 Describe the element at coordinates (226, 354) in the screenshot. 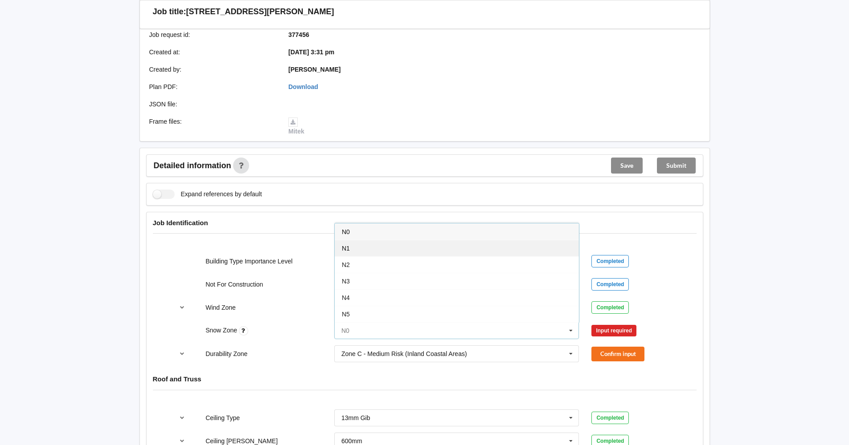

I see `label: Durability Zone` at that location.